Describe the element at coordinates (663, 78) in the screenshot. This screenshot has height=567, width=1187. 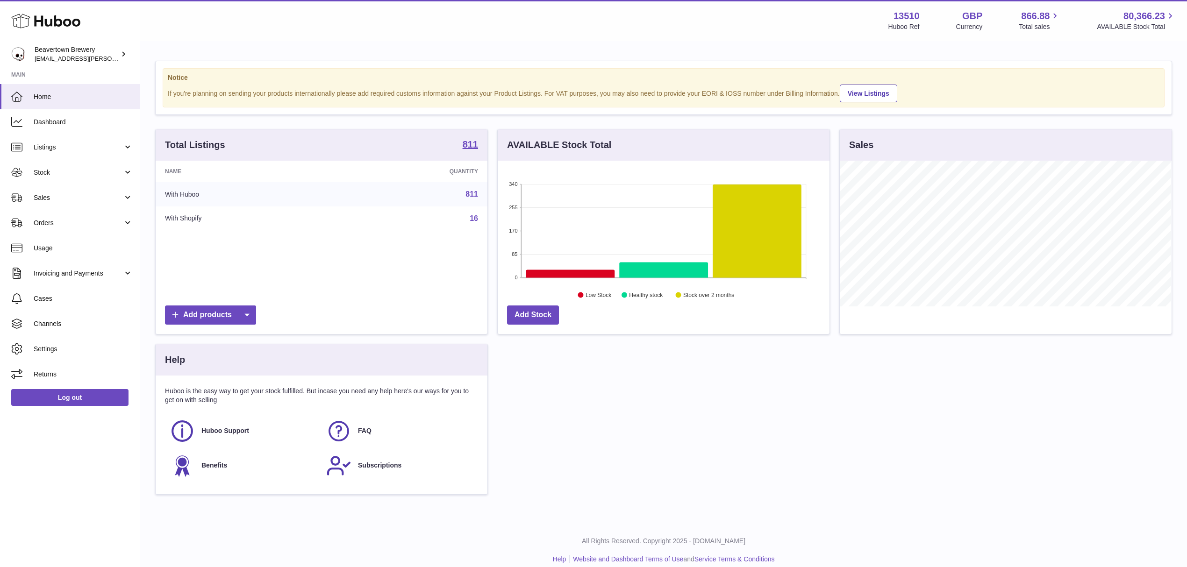
I see `strong: Notice` at that location.